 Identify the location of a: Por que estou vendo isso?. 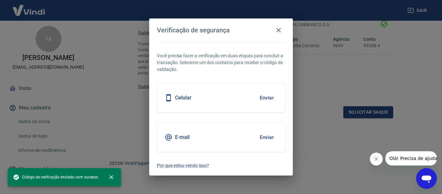
(221, 165).